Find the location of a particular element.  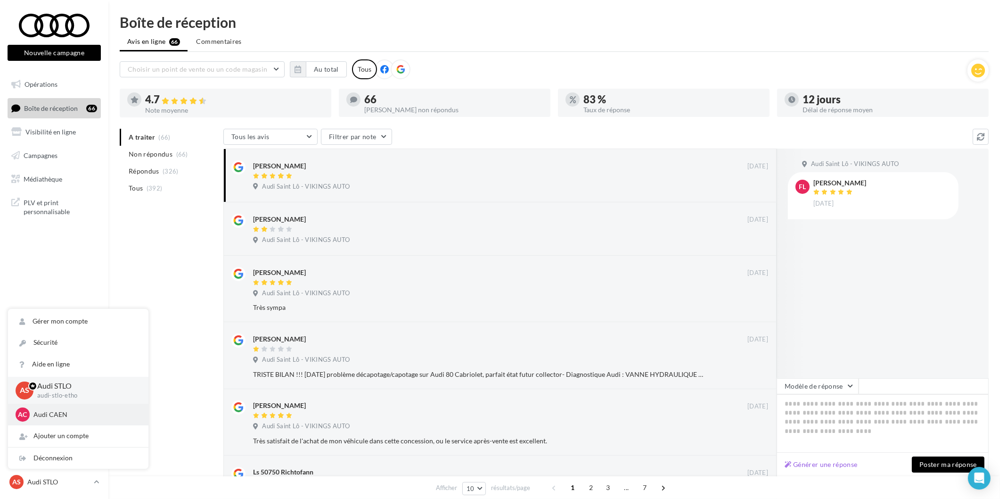

a: Sécurité is located at coordinates (78, 342).